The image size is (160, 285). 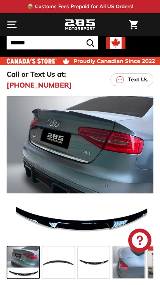 I want to click on p: Text Us, so click(x=138, y=79).